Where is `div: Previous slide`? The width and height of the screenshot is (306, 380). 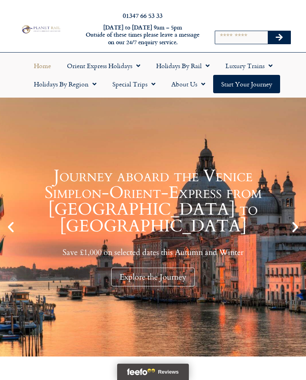 div: Previous slide is located at coordinates (11, 227).